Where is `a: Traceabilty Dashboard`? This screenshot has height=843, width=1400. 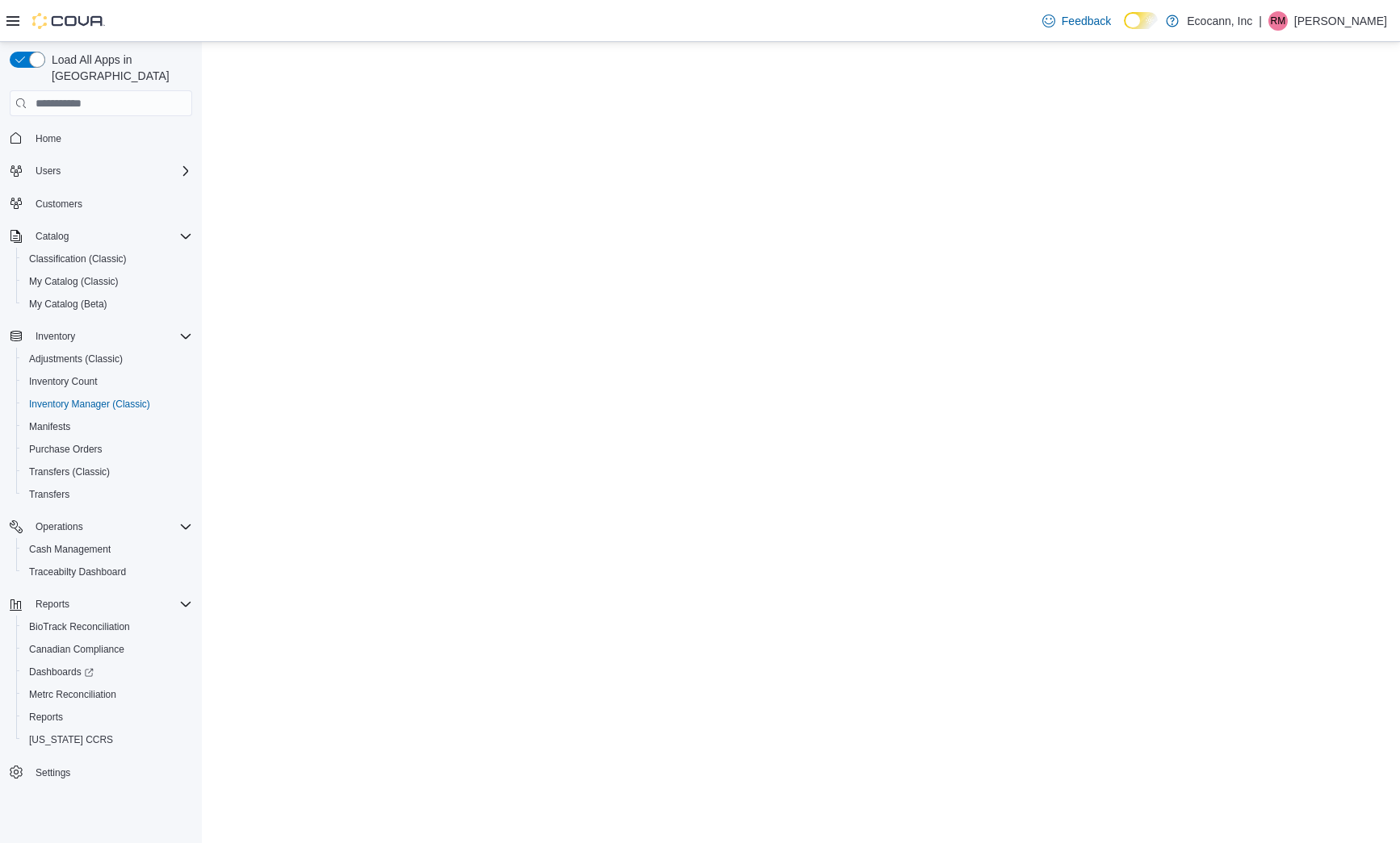 a: Traceabilty Dashboard is located at coordinates (78, 572).